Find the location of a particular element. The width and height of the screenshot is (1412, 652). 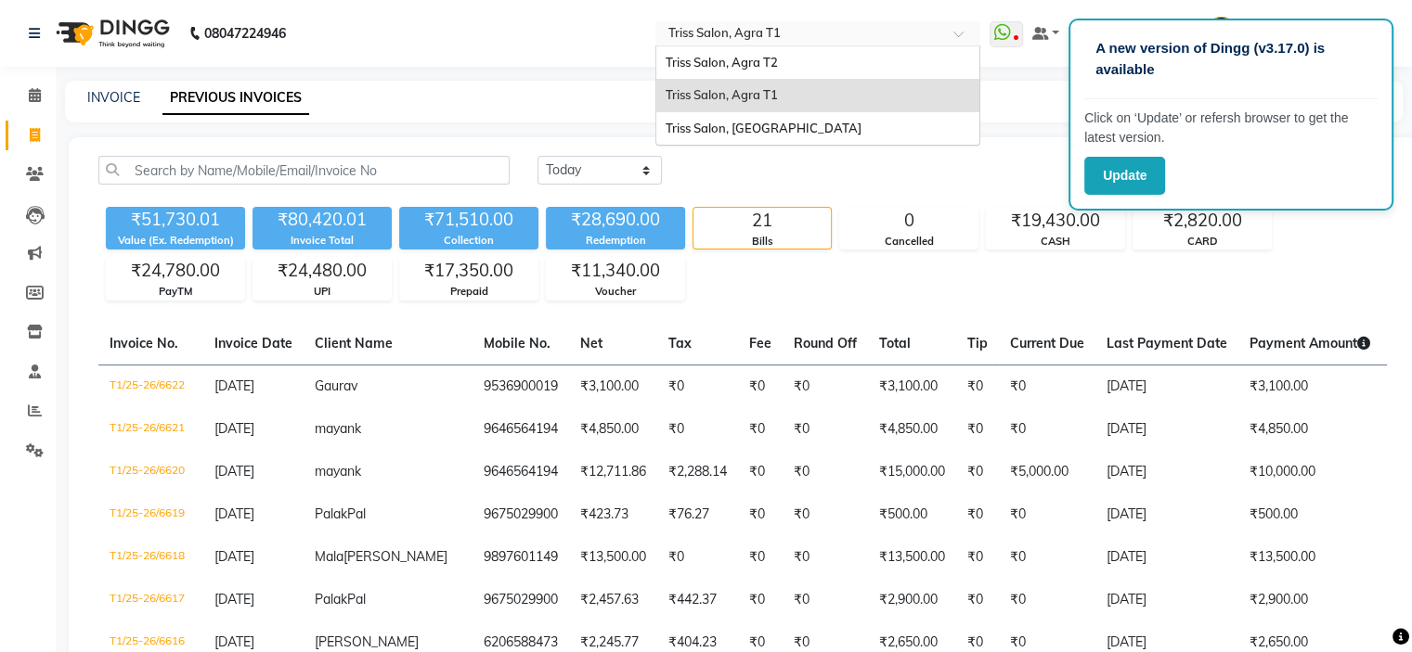

span: Invoice No. is located at coordinates (144, 343).